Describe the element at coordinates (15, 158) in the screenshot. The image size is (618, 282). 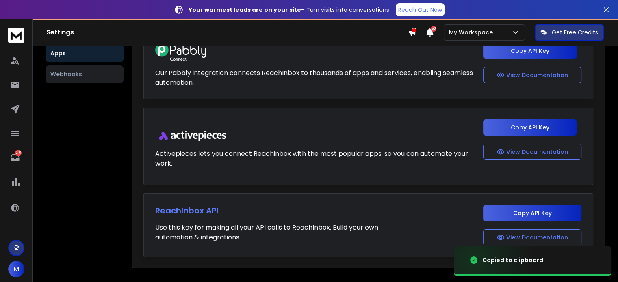
I see `a: 216` at that location.